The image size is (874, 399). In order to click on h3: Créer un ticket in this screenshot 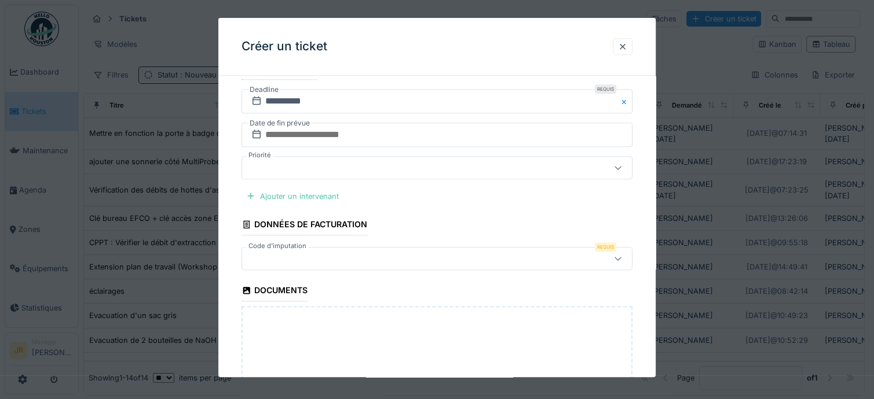, I will do `click(284, 46)`.